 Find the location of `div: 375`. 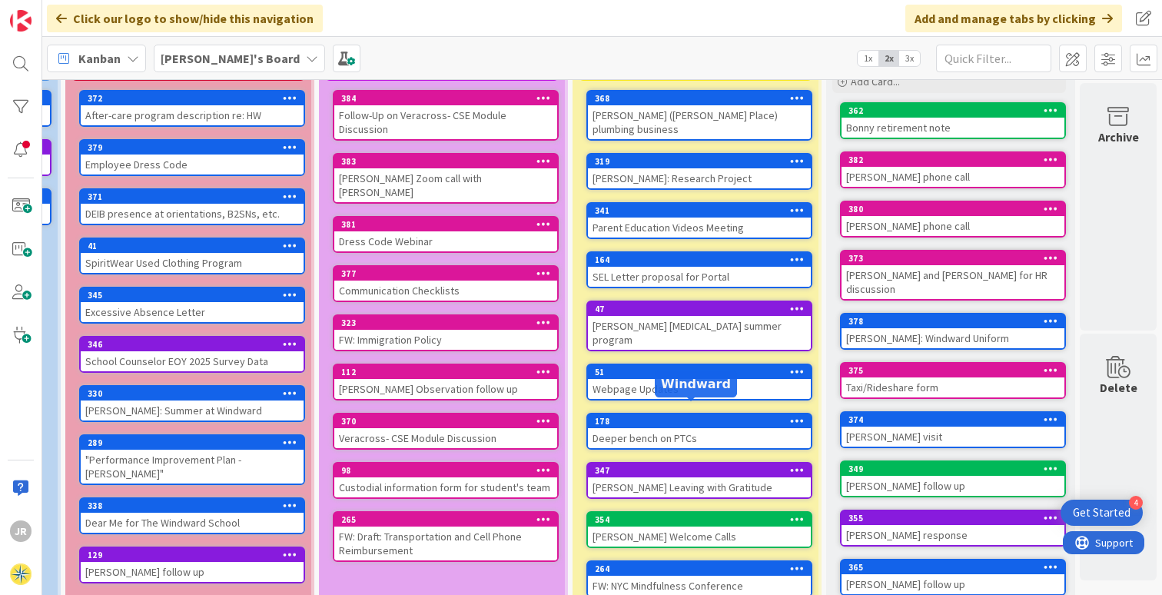

div: 375 is located at coordinates (956, 370).